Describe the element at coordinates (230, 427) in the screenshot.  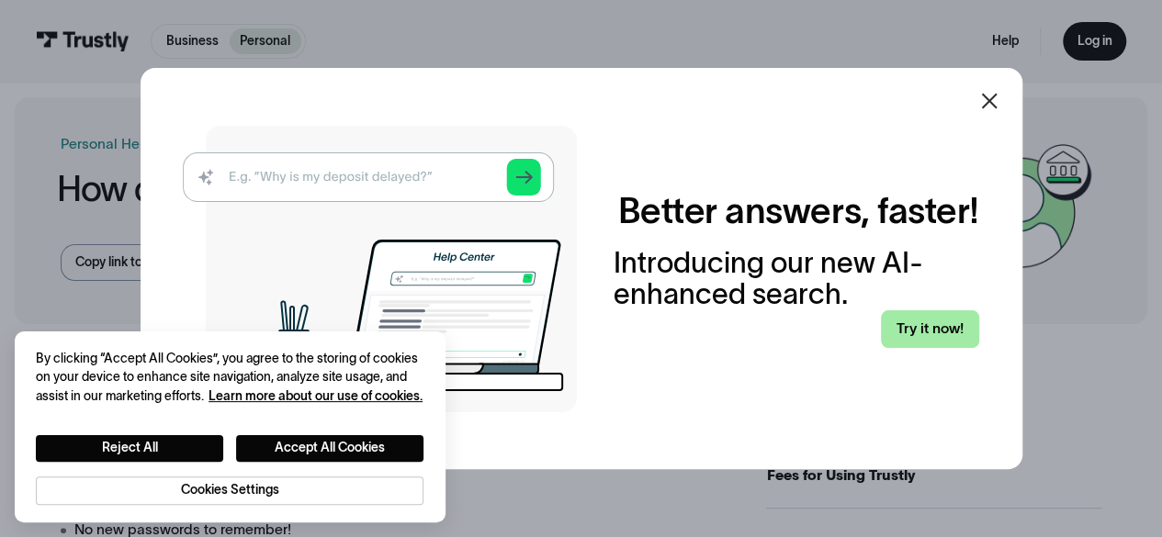
I see `div: Cookie banner` at that location.